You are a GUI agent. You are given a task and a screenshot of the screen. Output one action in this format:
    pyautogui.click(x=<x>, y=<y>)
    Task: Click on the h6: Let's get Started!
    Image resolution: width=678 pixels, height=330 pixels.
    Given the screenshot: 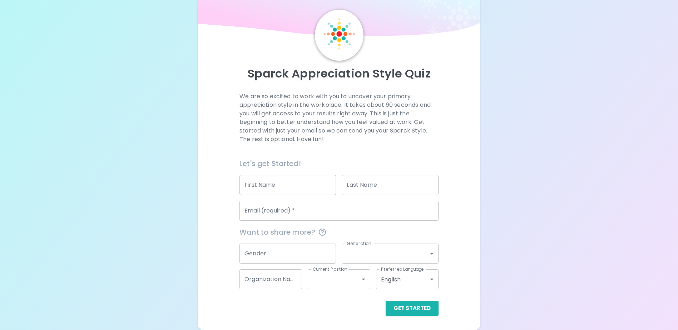 What is the action you would take?
    pyautogui.click(x=339, y=164)
    